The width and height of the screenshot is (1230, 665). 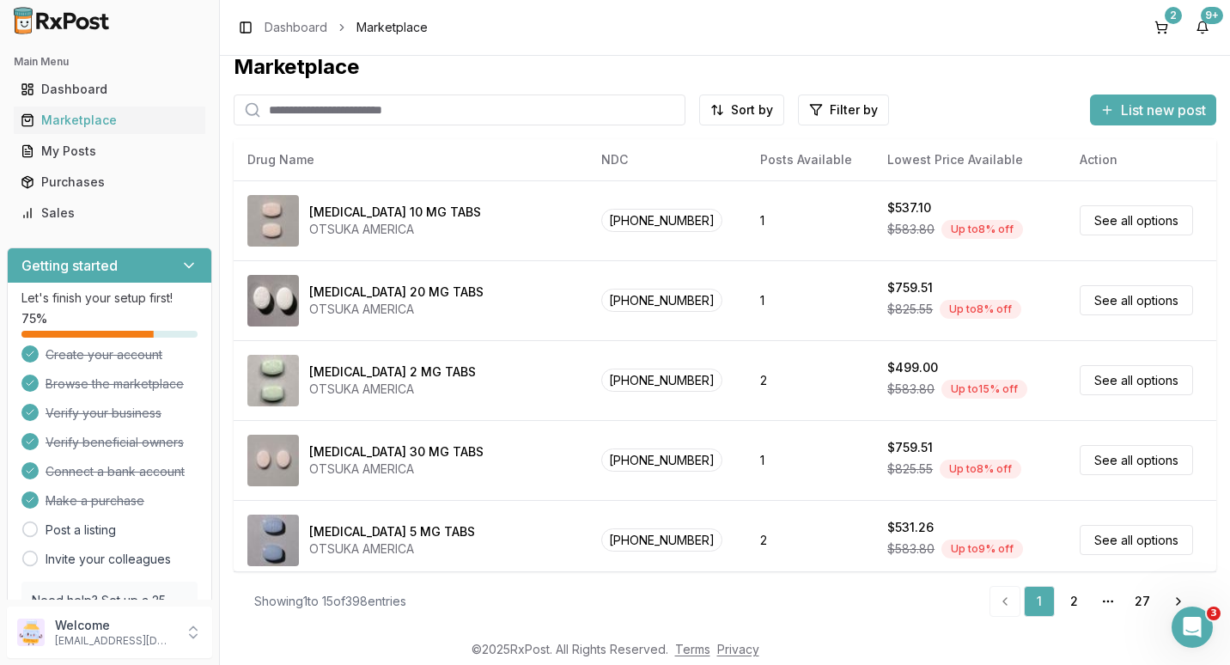 I want to click on a: List new post, so click(x=1152, y=112).